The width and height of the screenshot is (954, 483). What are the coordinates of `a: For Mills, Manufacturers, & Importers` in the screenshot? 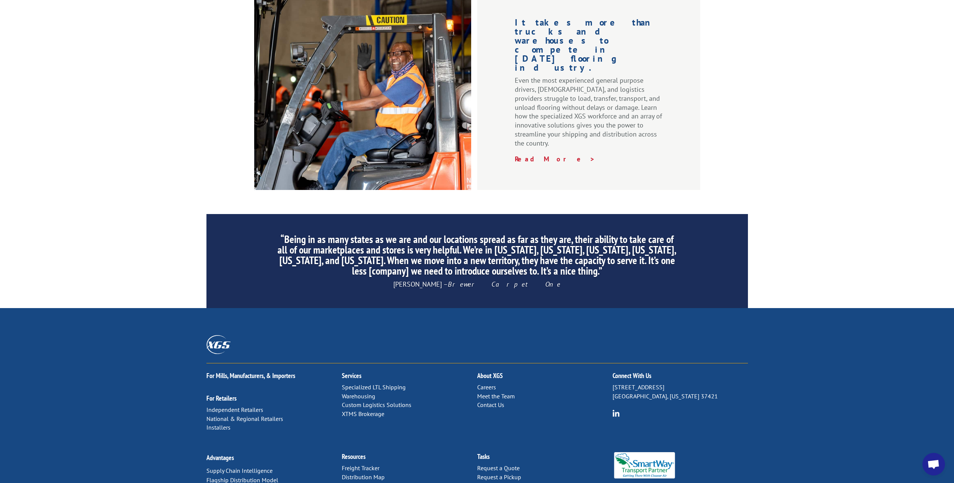 It's located at (251, 375).